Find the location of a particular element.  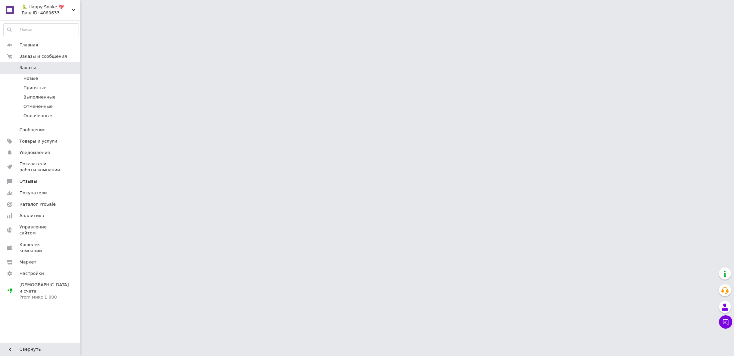

span: Заказы is located at coordinates (27, 68).